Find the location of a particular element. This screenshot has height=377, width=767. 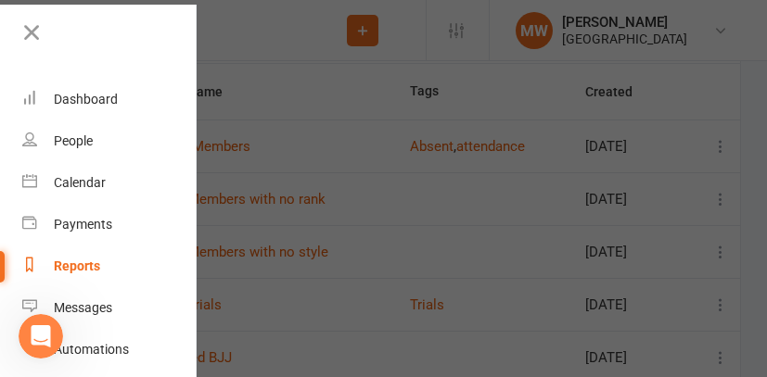

button: Help is located at coordinates (309, 244).